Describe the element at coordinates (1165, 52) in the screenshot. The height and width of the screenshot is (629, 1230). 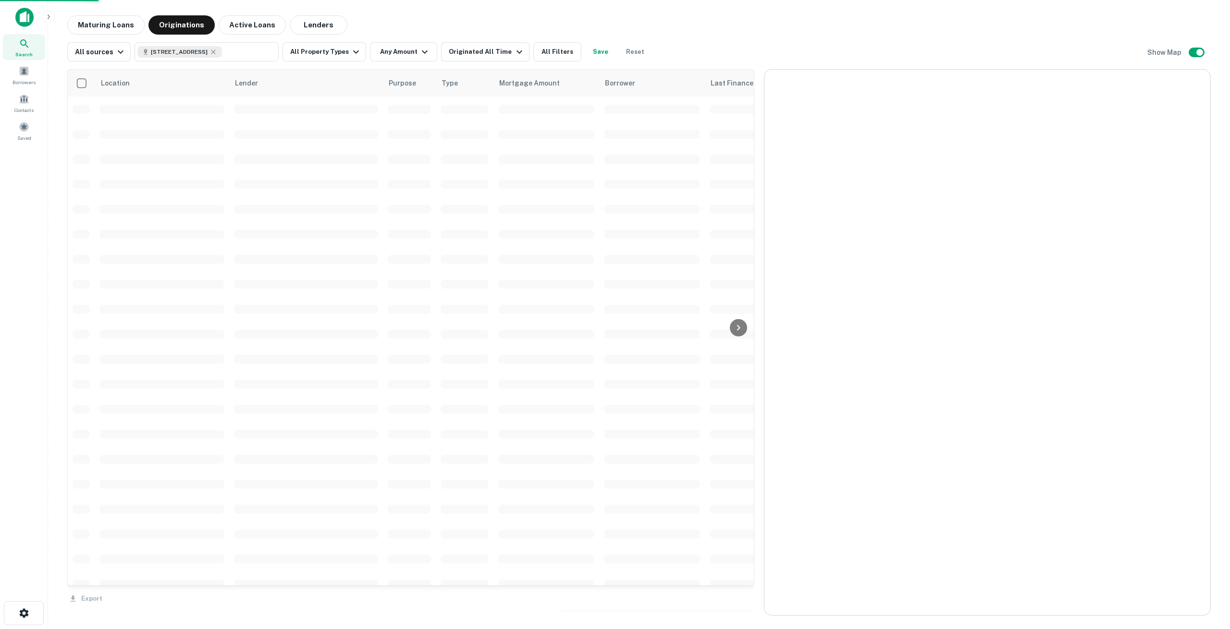
I see `h6: Show Map` at that location.